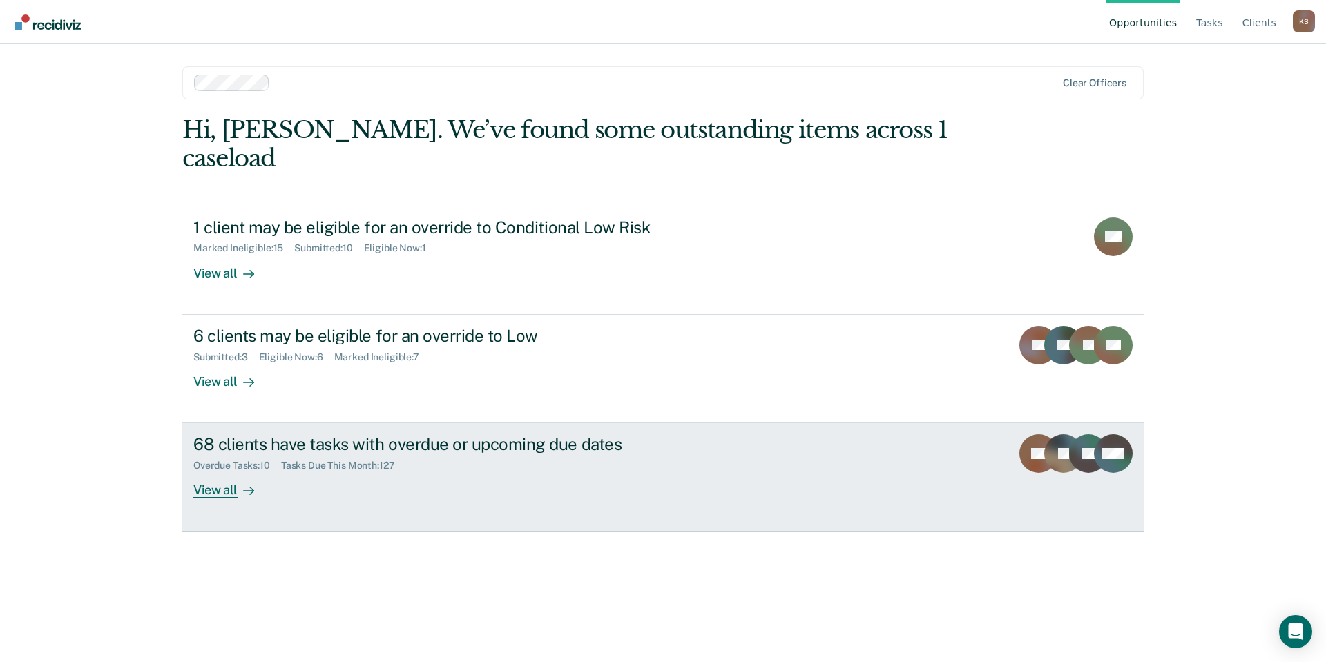 The width and height of the screenshot is (1326, 662). I want to click on img: Recidiviz, so click(48, 22).